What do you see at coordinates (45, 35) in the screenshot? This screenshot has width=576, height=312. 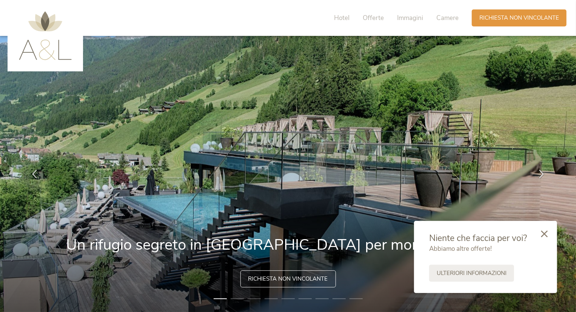 I see `img: AMONTI & LUNARIS Wellnessresort` at bounding box center [45, 35].